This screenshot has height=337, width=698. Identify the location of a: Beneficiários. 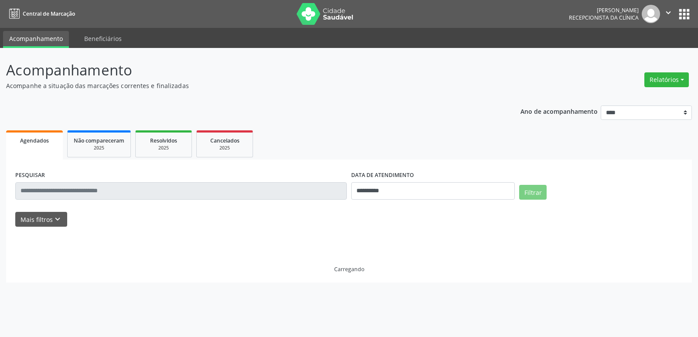
(103, 38).